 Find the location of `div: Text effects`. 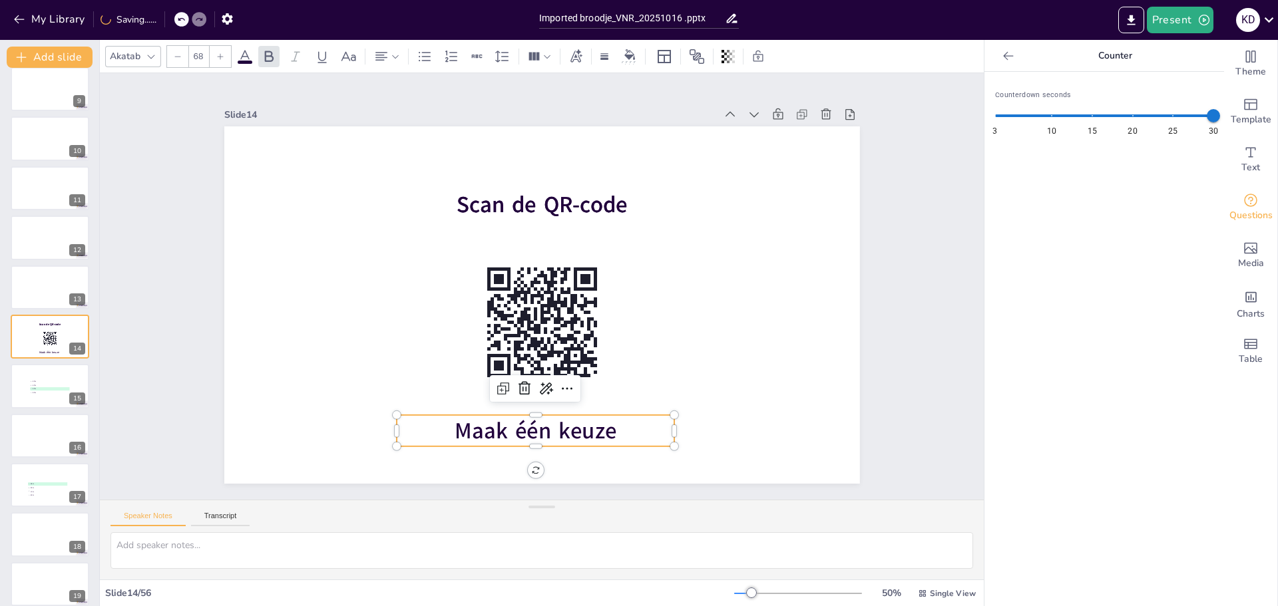

div: Text effects is located at coordinates (576, 57).